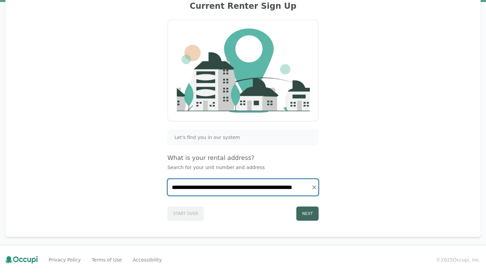 This screenshot has width=486, height=274. Describe the element at coordinates (314, 187) in the screenshot. I see `button: Clear` at that location.